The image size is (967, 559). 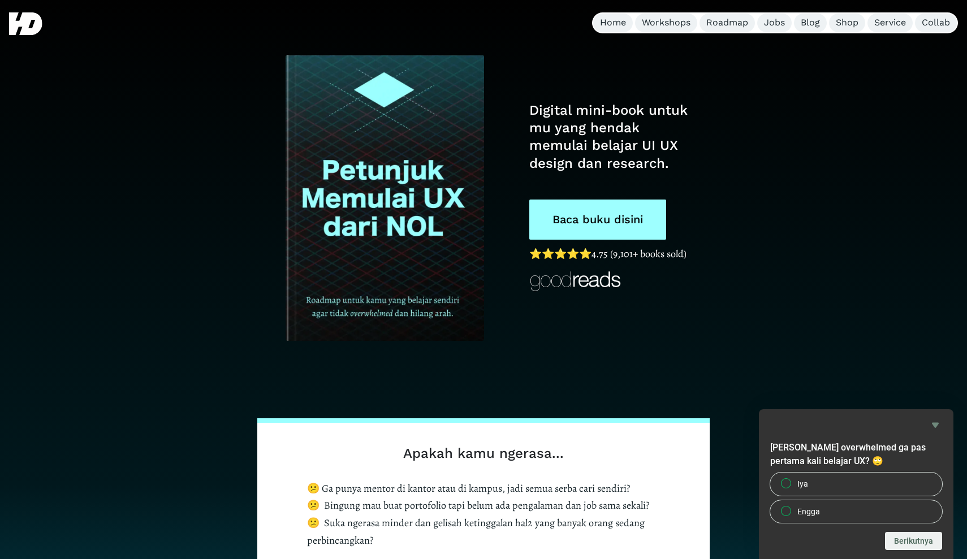 What do you see at coordinates (810, 23) in the screenshot?
I see `div: Blog` at bounding box center [810, 23].